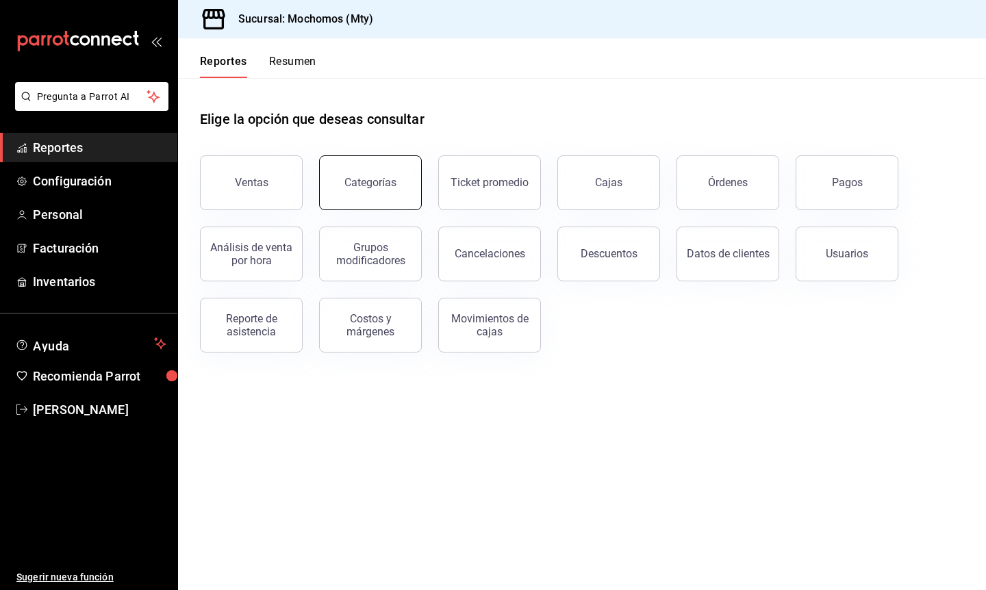 This screenshot has height=590, width=986. Describe the element at coordinates (251, 325) in the screenshot. I see `button: Reporte de asistencia` at that location.